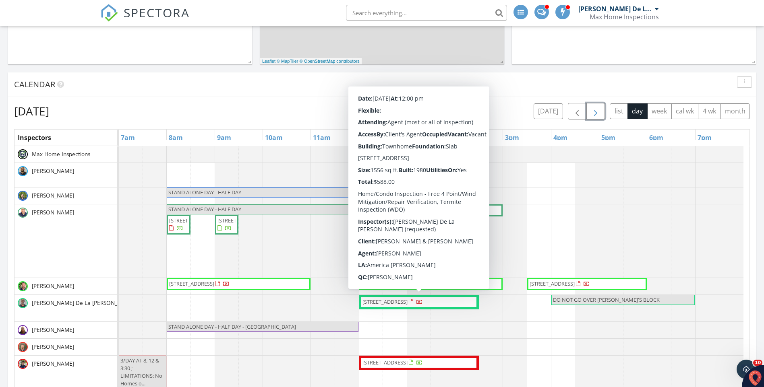  What do you see at coordinates (608, 138) in the screenshot?
I see `a: 5pm` at bounding box center [608, 138].